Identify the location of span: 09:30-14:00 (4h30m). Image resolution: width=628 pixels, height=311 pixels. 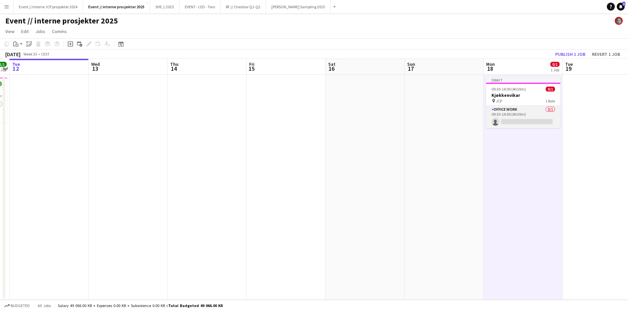
(509, 89).